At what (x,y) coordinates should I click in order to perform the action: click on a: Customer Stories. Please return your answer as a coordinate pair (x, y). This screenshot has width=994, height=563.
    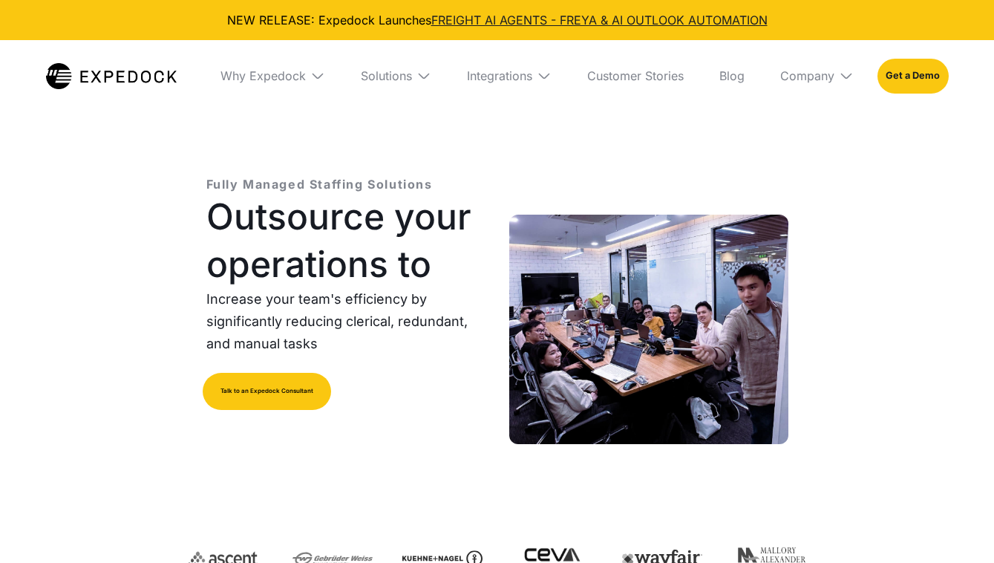
    Looking at the image, I should click on (635, 76).